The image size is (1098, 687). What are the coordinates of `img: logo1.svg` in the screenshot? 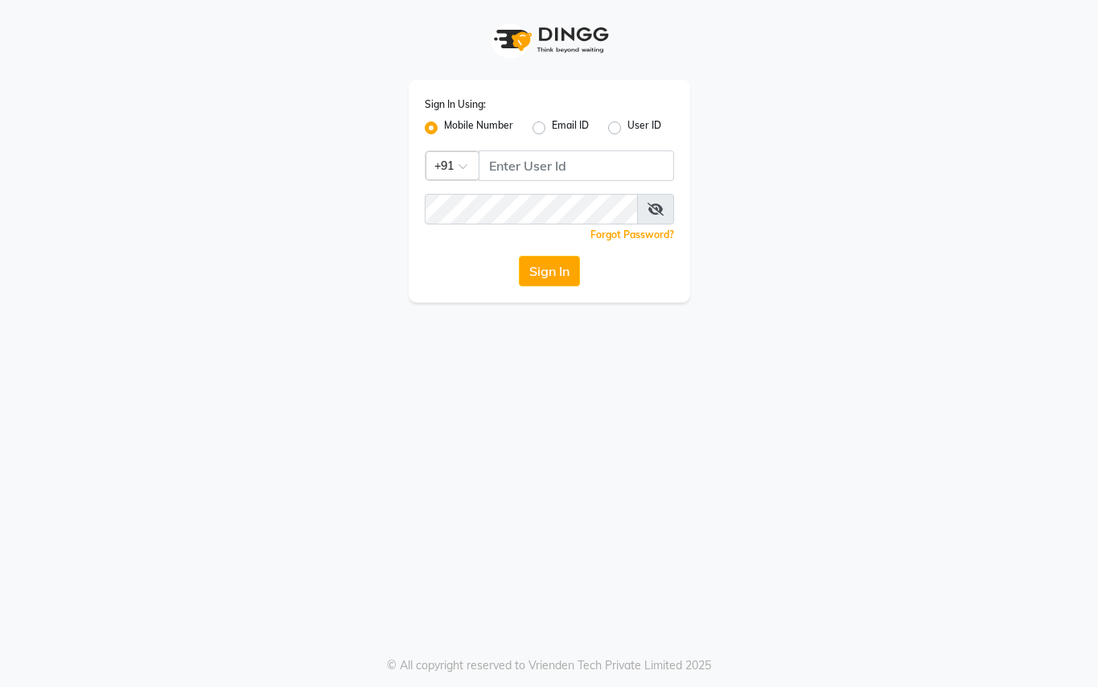 It's located at (550, 39).